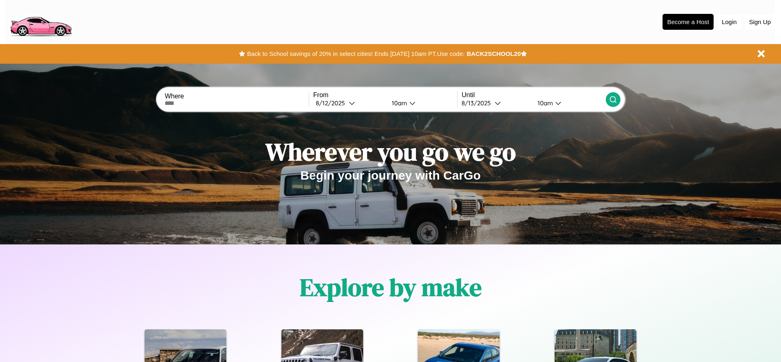  Describe the element at coordinates (390, 287) in the screenshot. I see `h1: Explore by make` at that location.